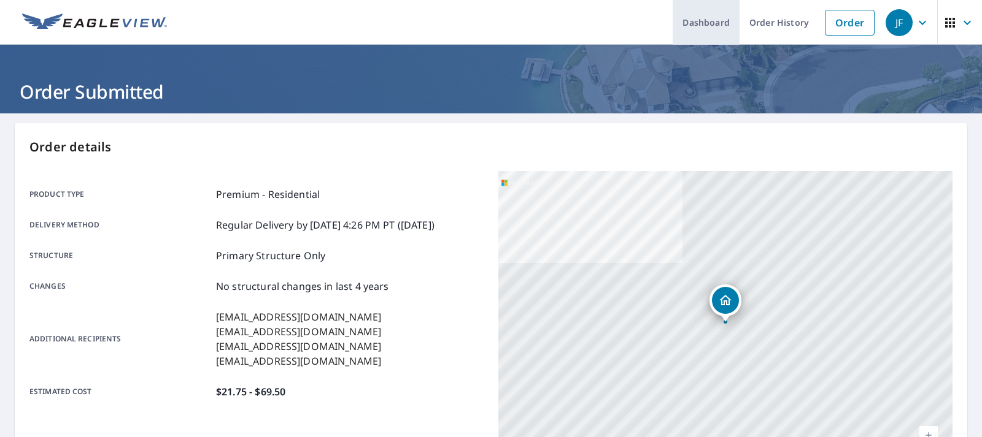  I want to click on p: Order details, so click(491, 147).